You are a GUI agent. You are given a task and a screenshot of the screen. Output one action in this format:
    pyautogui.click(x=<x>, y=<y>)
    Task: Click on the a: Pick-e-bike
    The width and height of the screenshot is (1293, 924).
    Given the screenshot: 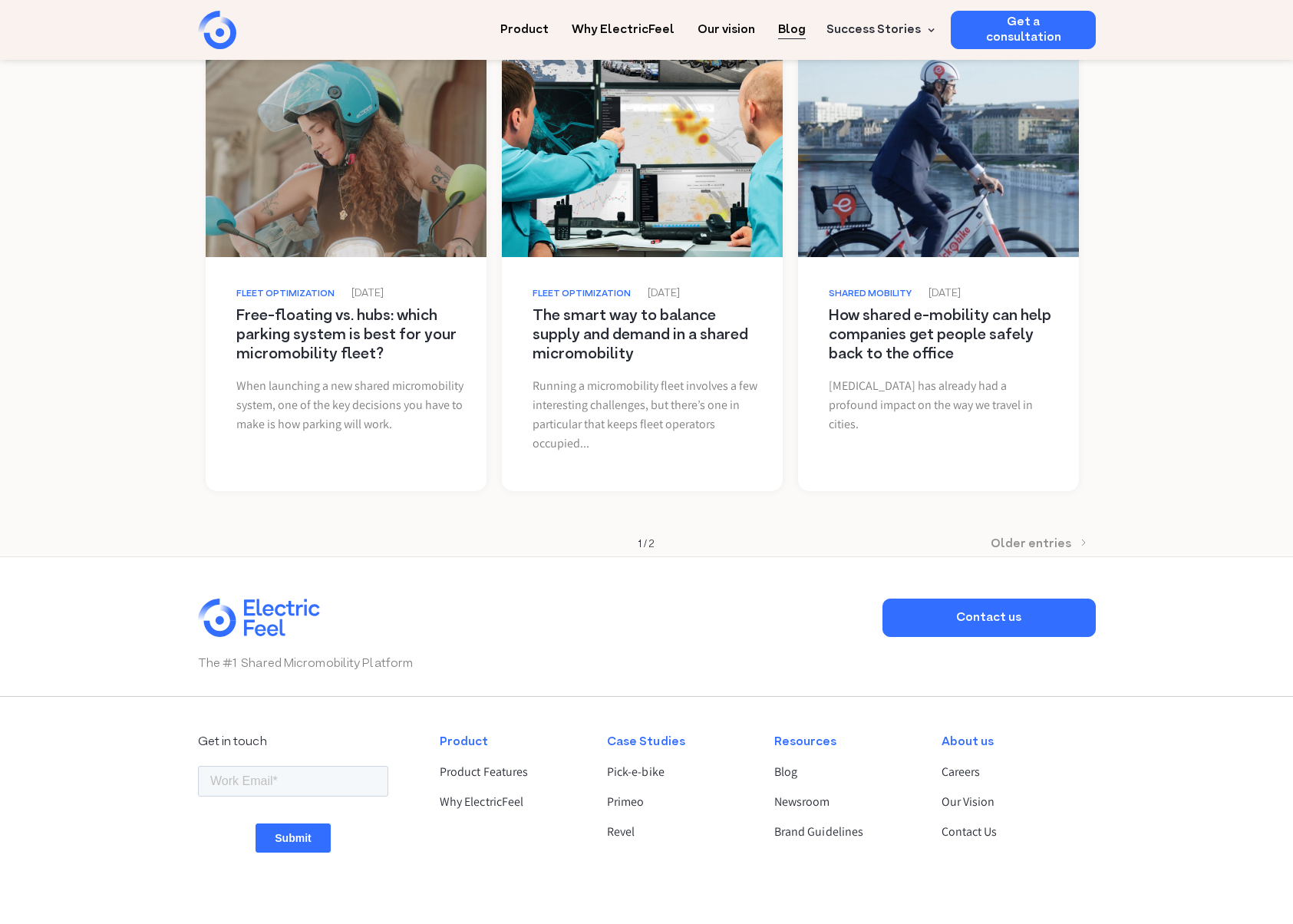 What is the action you would take?
    pyautogui.click(x=678, y=772)
    